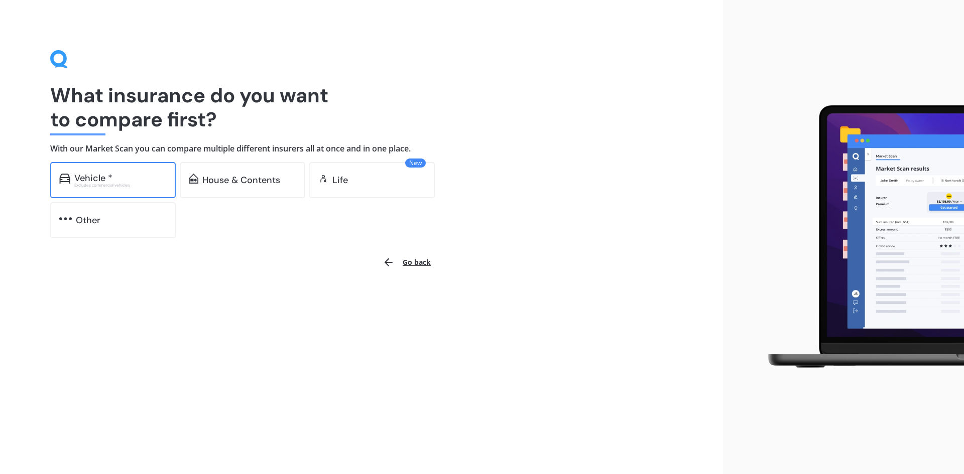 Image resolution: width=964 pixels, height=474 pixels. I want to click on img: home-and-contents.b802091223b8502ef2dd.svg, so click(193, 179).